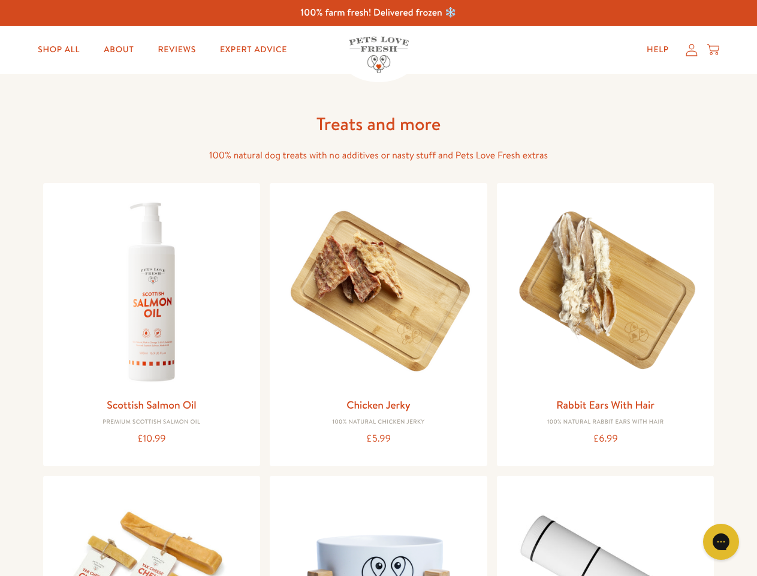 The width and height of the screenshot is (757, 576). Describe the element at coordinates (119, 50) in the screenshot. I see `a: About` at that location.